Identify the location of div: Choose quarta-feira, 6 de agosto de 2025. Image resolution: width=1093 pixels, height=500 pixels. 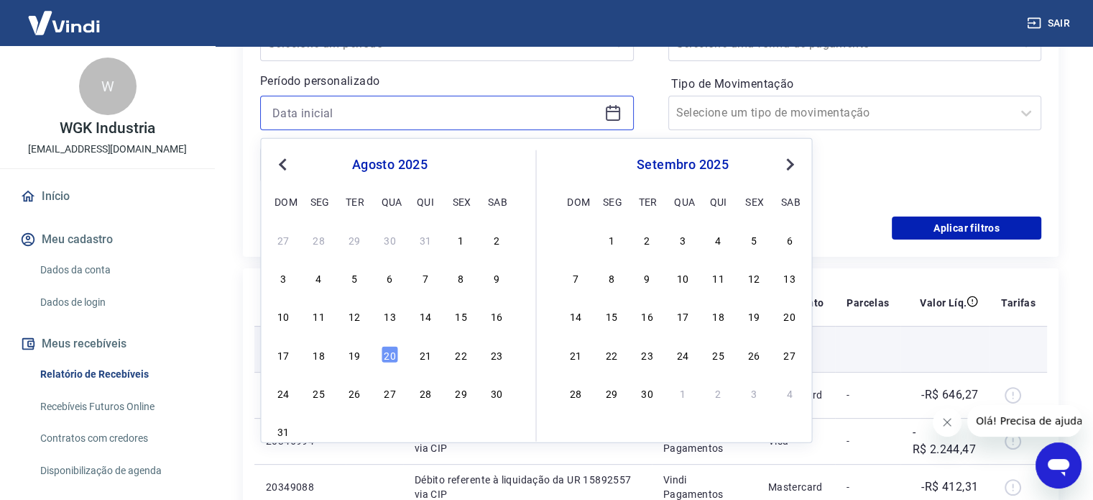
(390, 277).